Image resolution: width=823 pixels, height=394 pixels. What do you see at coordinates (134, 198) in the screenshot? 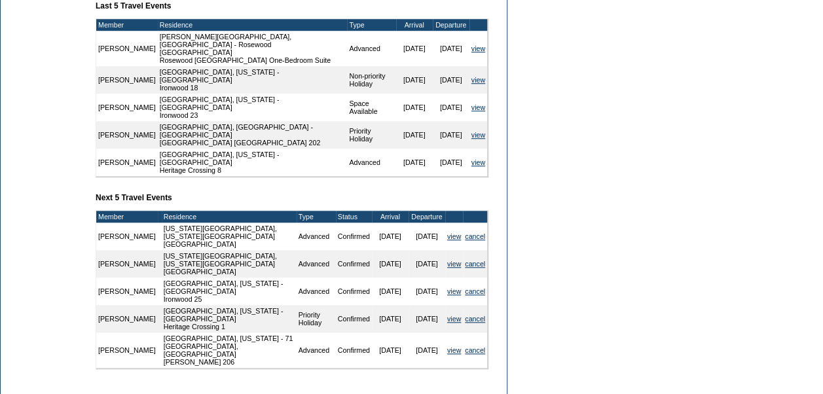
I see `b: Next 5 Travel Events` at bounding box center [134, 198].